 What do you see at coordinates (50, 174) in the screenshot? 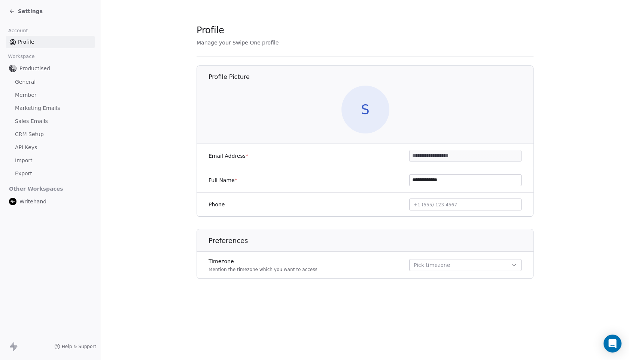
I see `a: Export` at bounding box center [50, 174].